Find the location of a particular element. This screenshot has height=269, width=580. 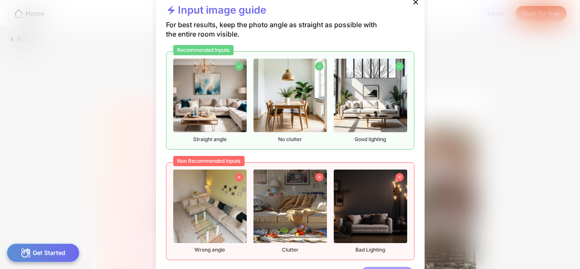

img: nonrecommendedImageFurnished3.png is located at coordinates (370, 206).